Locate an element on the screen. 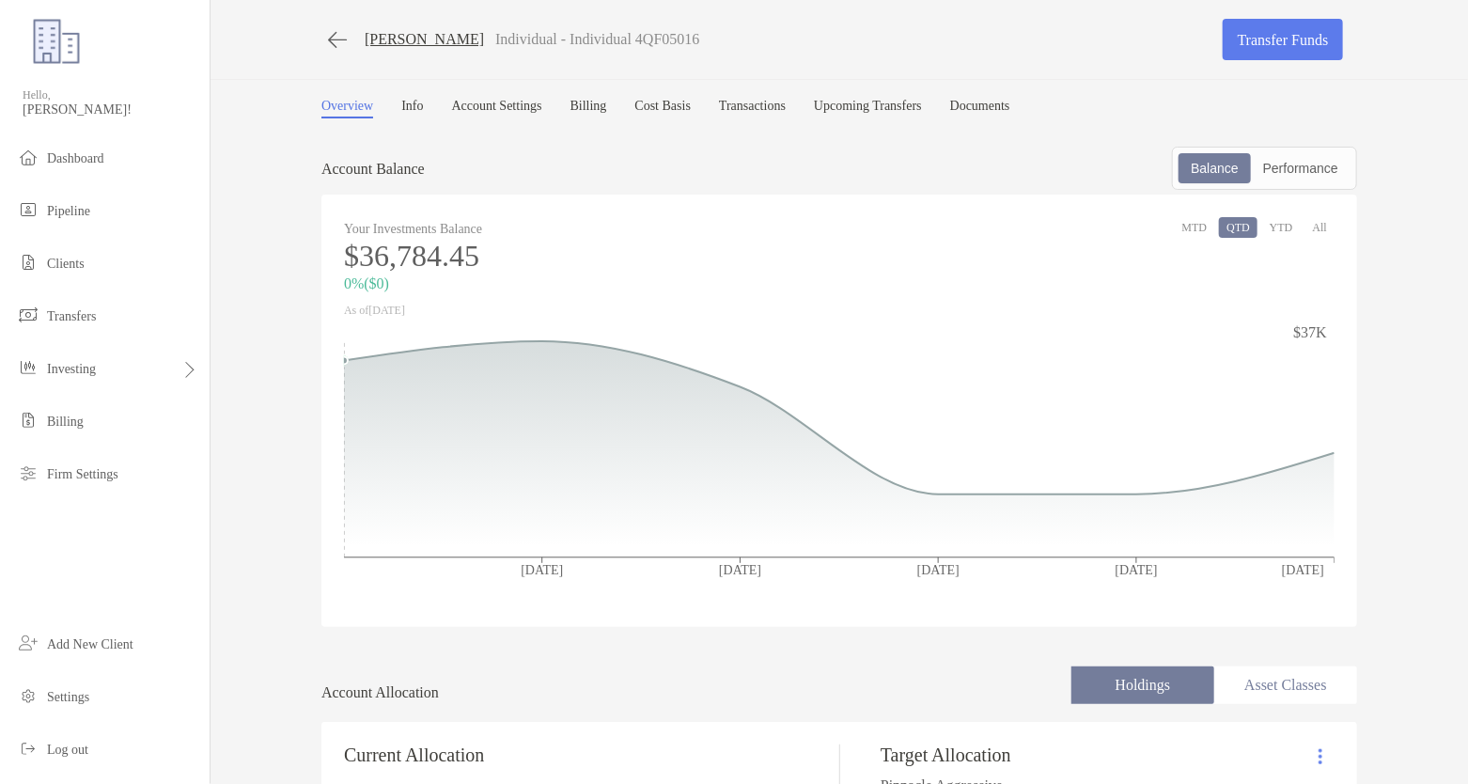 This screenshot has height=784, width=1468. li: Asset Classes is located at coordinates (1286, 685).